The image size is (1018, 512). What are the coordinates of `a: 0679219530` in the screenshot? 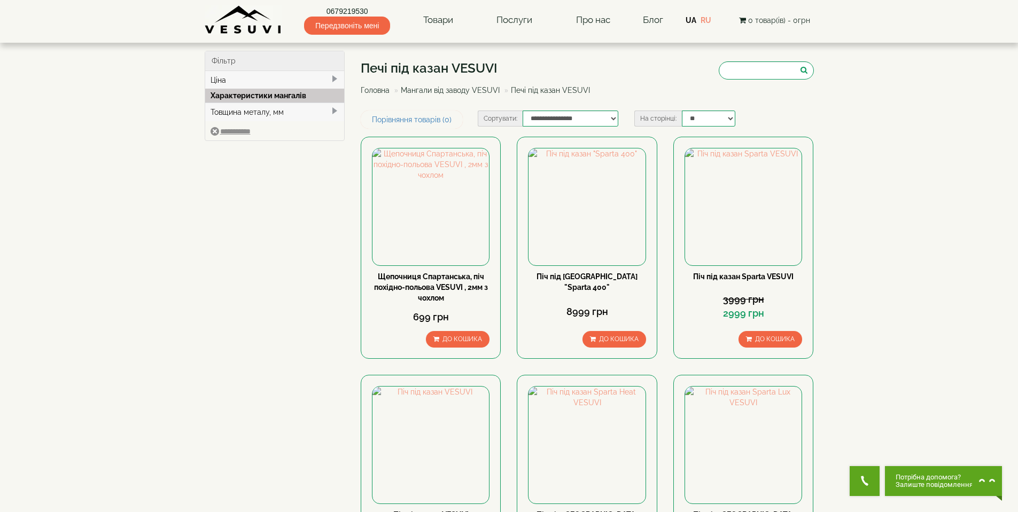 It's located at (347, 11).